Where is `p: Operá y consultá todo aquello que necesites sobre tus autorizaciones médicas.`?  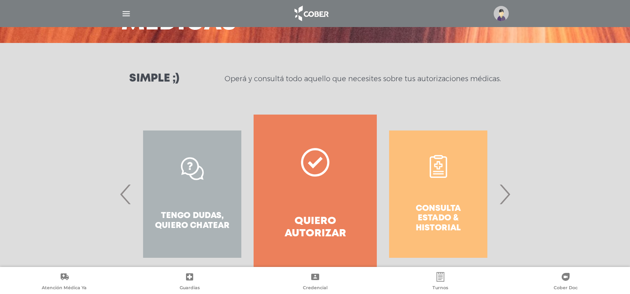
p: Operá y consultá todo aquello que necesites sobre tus autorizaciones médicas. is located at coordinates (363, 79).